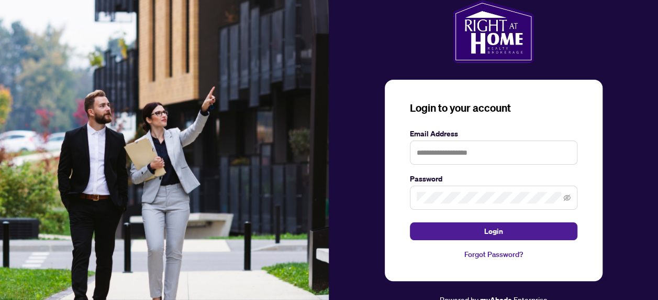  I want to click on label: Email Address, so click(494, 134).